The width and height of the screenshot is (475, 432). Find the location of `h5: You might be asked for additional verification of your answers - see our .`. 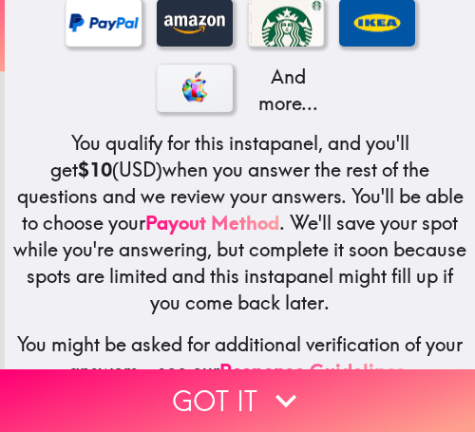

h5: You might be asked for additional verification of your answers - see our . is located at coordinates (240, 358).